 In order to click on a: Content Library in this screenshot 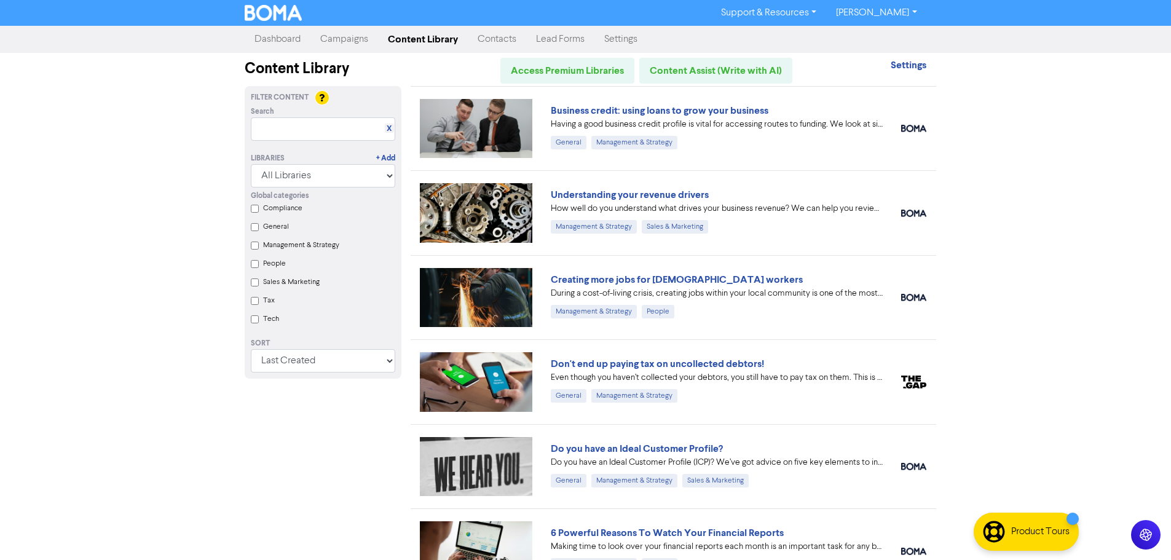, I will do `click(423, 39)`.